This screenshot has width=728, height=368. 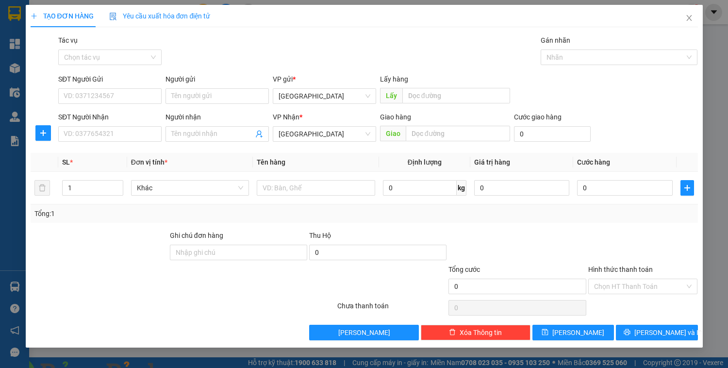 I want to click on label: Tác vụ, so click(x=68, y=40).